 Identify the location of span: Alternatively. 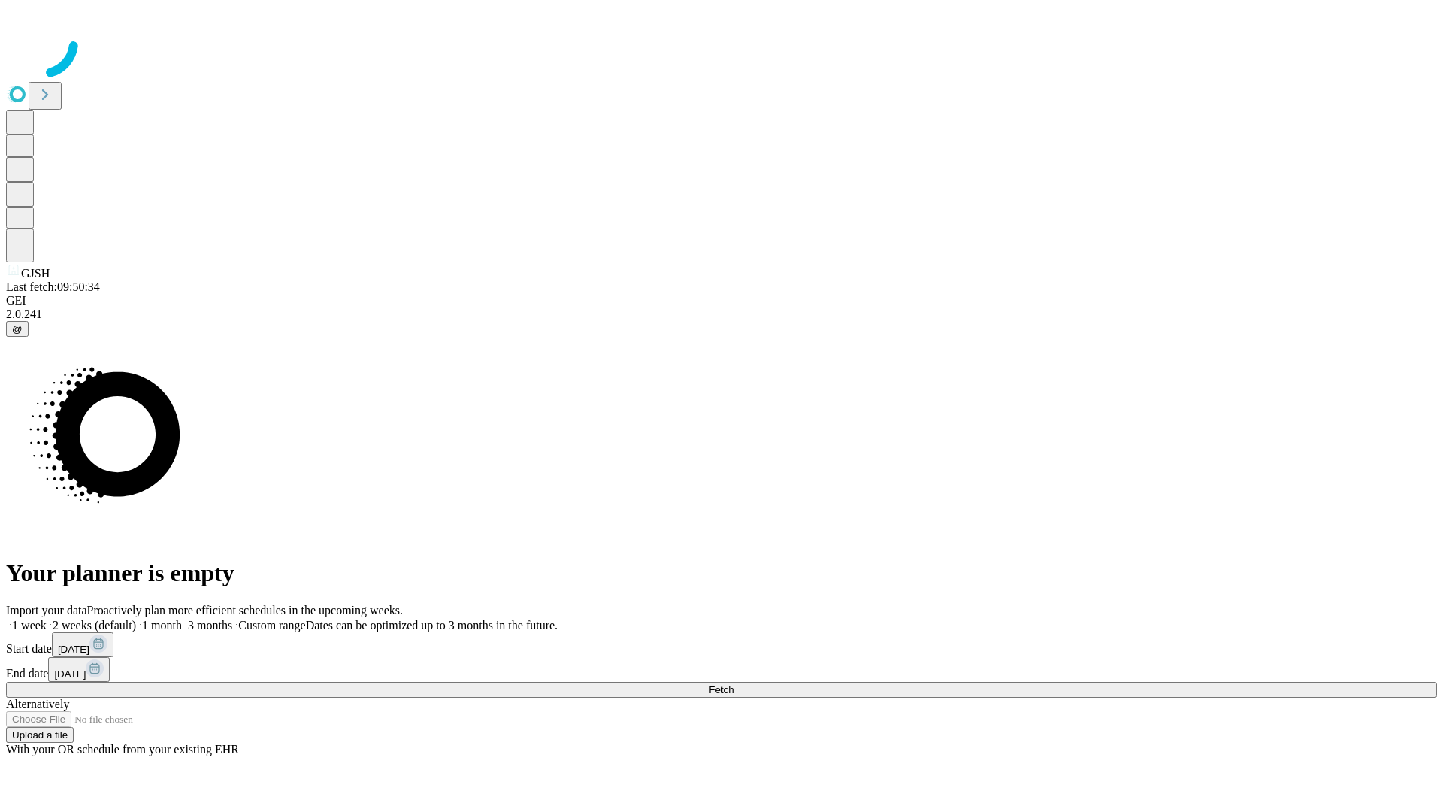
(38, 704).